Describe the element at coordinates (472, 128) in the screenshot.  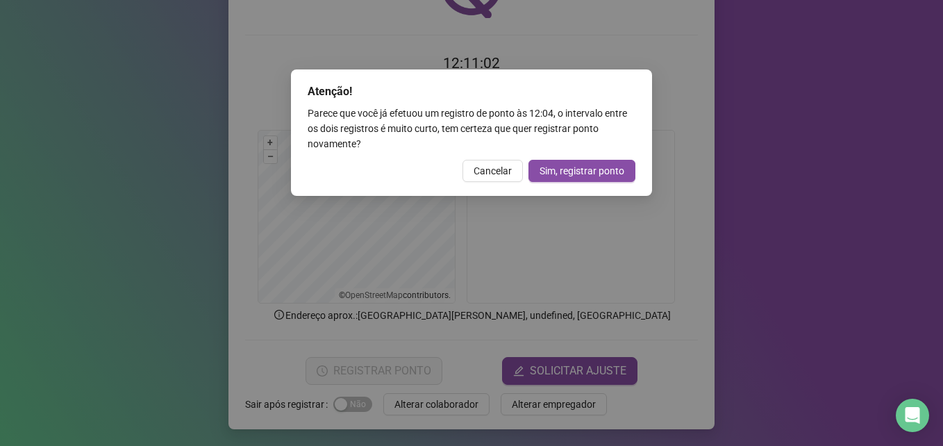
I see `div: Parece que você já efetuou um registro de ponto às 12:04 , o intervalo entre os dois registros é ...` at that location.